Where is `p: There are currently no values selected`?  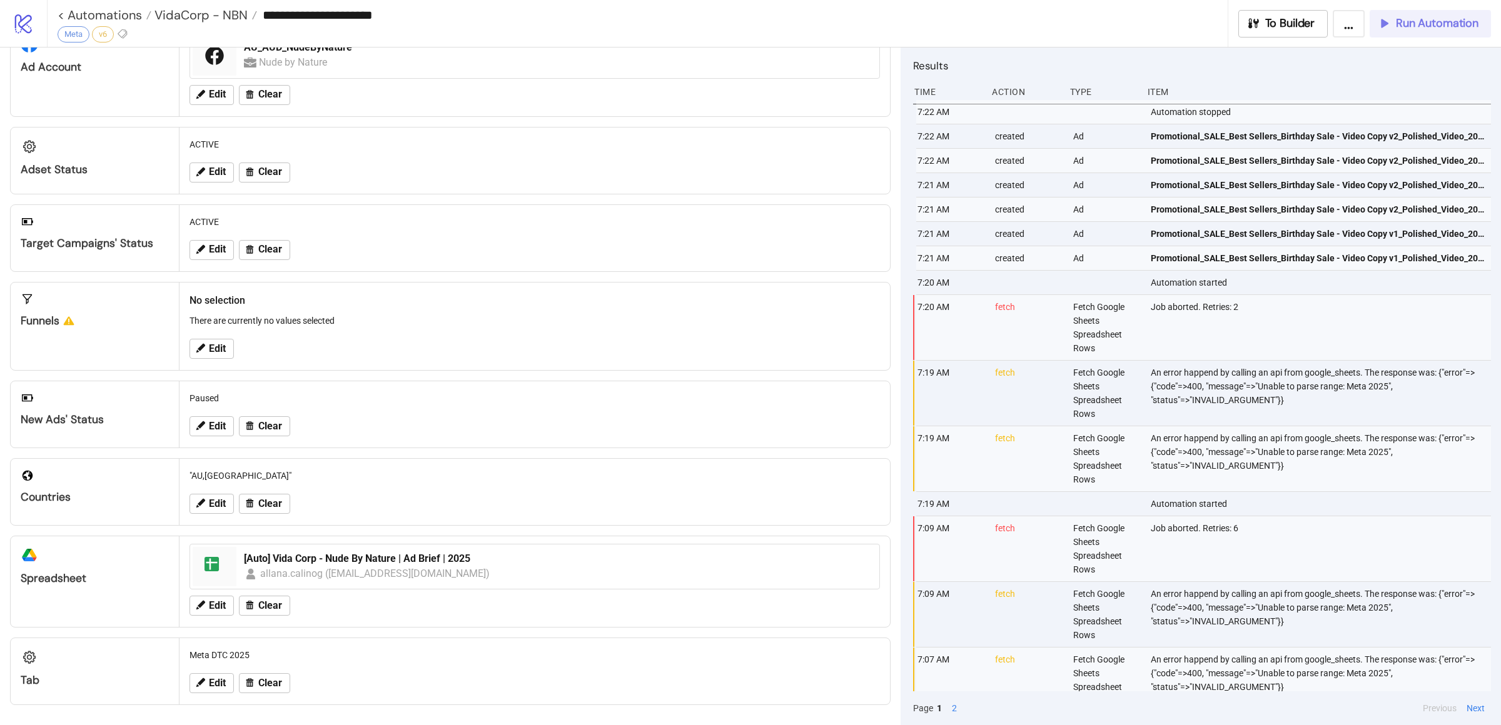
p: There are currently no values selected is located at coordinates (535, 321).